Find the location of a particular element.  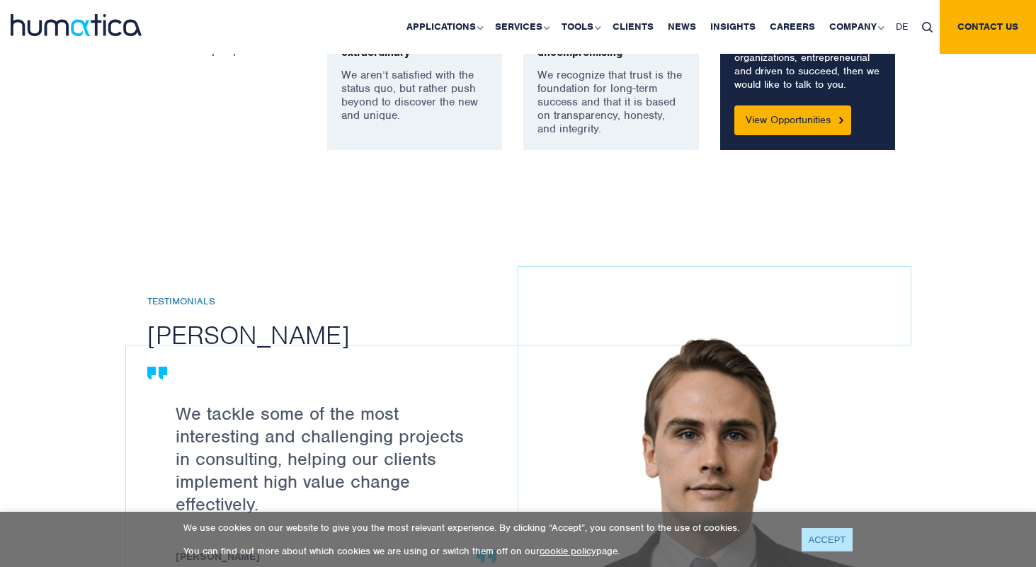

img: Button is located at coordinates (841, 120).